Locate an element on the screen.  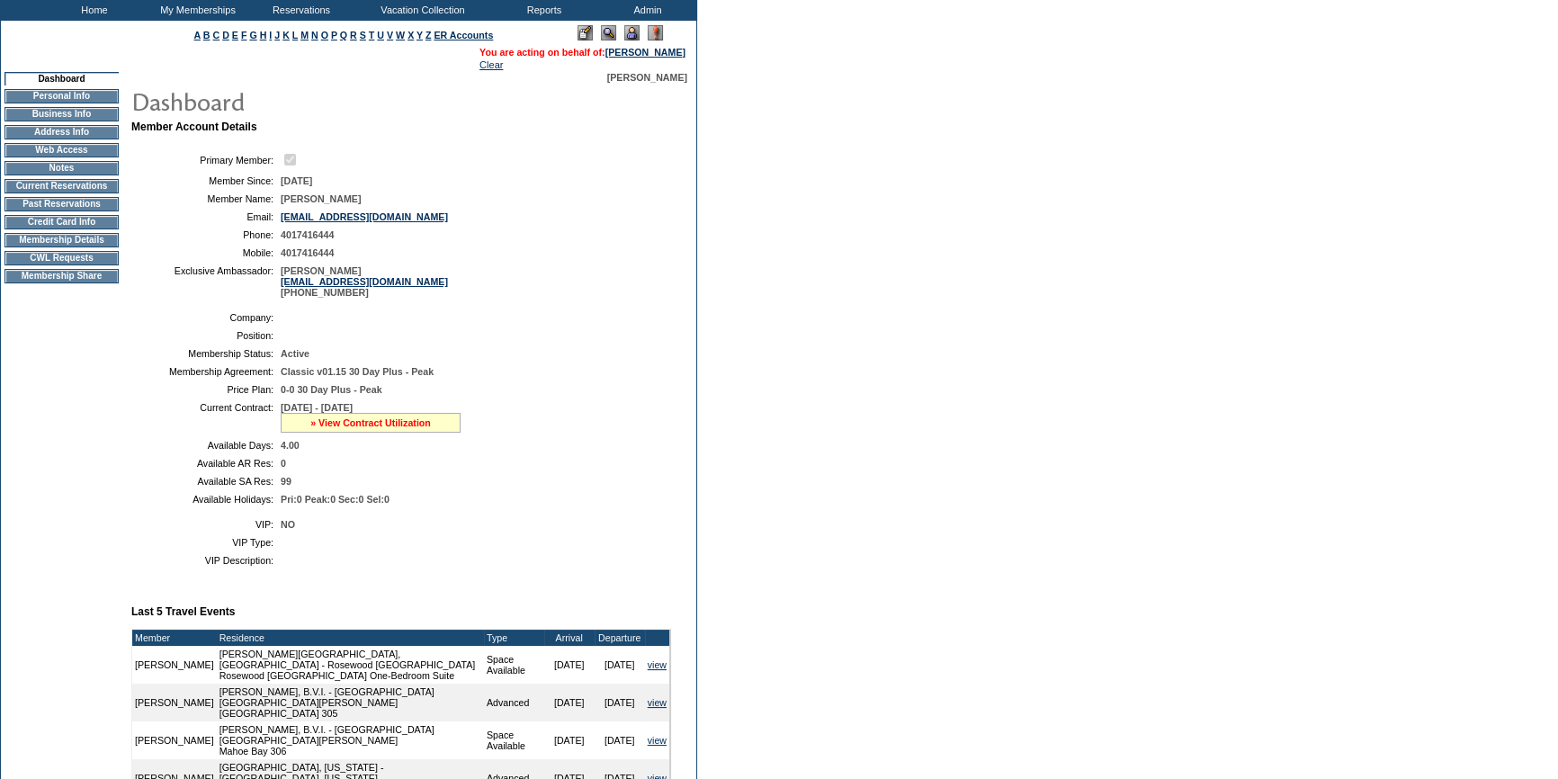
a: E is located at coordinates (235, 35).